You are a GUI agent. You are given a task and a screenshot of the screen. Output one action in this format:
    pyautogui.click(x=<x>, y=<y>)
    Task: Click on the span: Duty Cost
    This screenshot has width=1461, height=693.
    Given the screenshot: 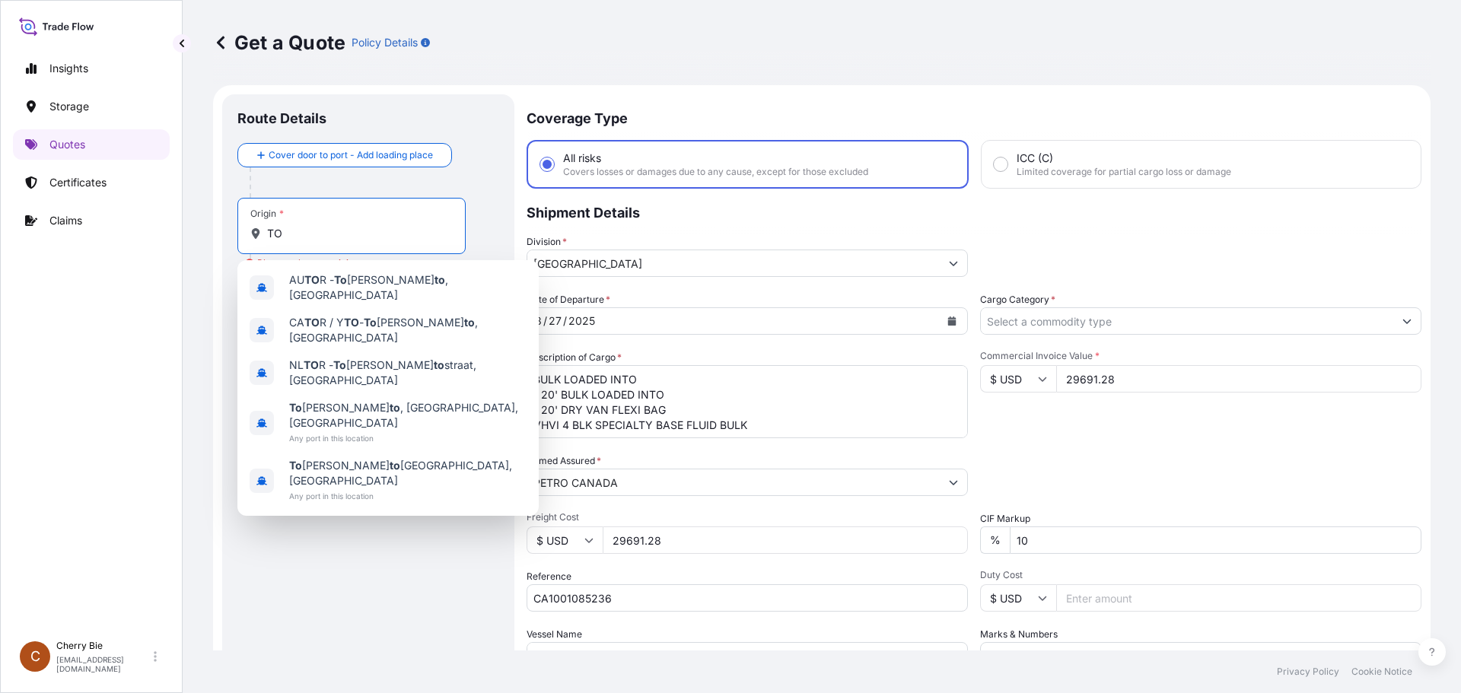 What is the action you would take?
    pyautogui.click(x=1201, y=575)
    